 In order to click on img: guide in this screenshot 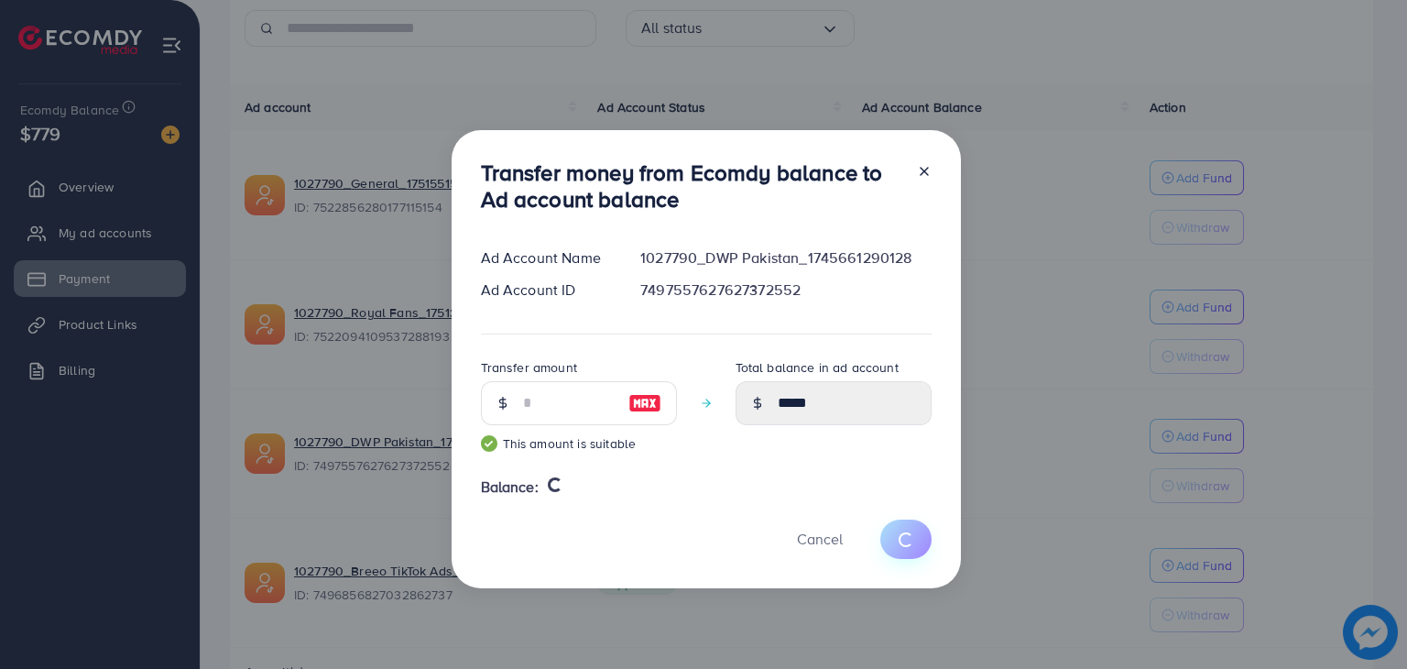, I will do `click(489, 443)`.